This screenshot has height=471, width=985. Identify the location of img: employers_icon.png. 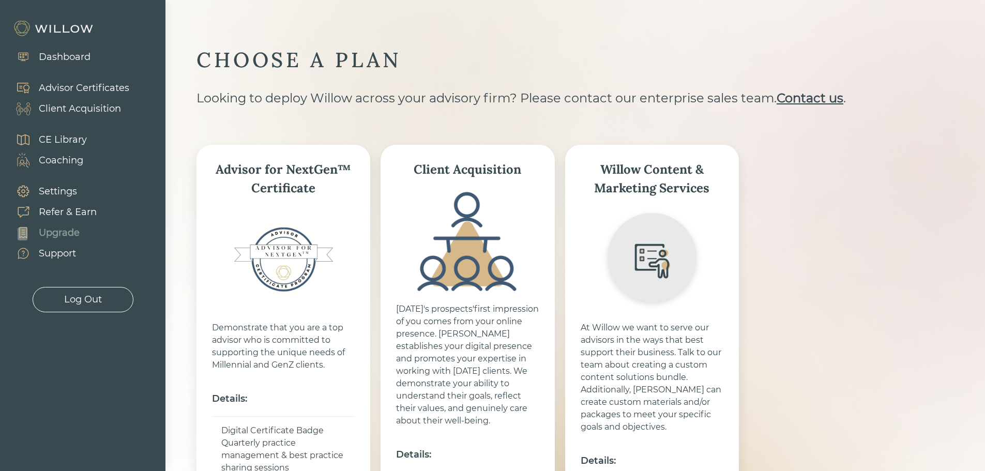
(468, 241).